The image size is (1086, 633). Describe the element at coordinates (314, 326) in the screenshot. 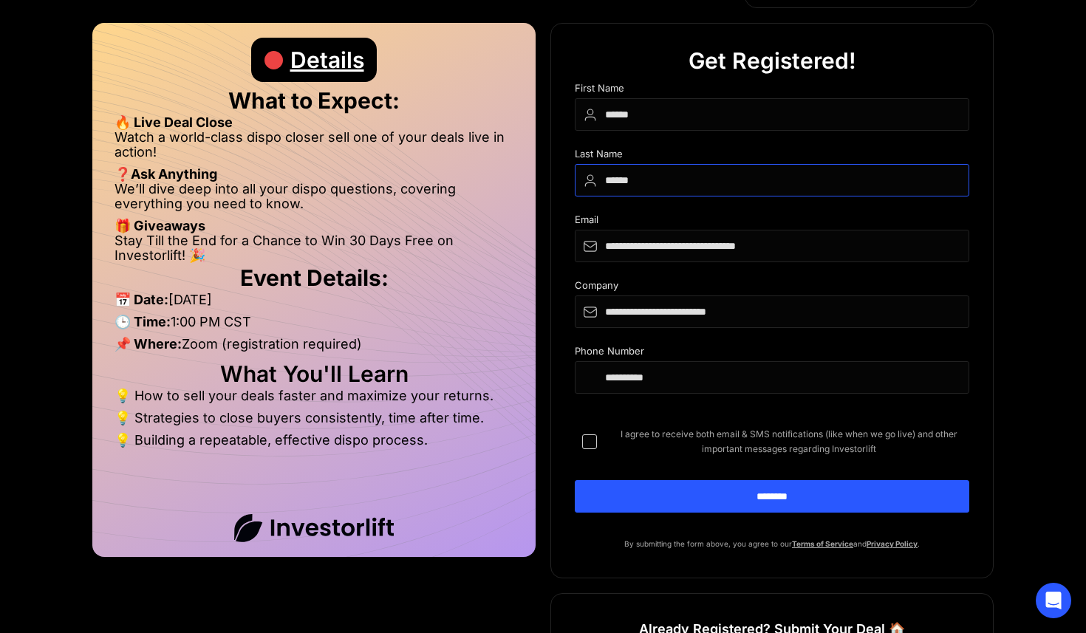

I see `li: 1:00 PM CST` at that location.